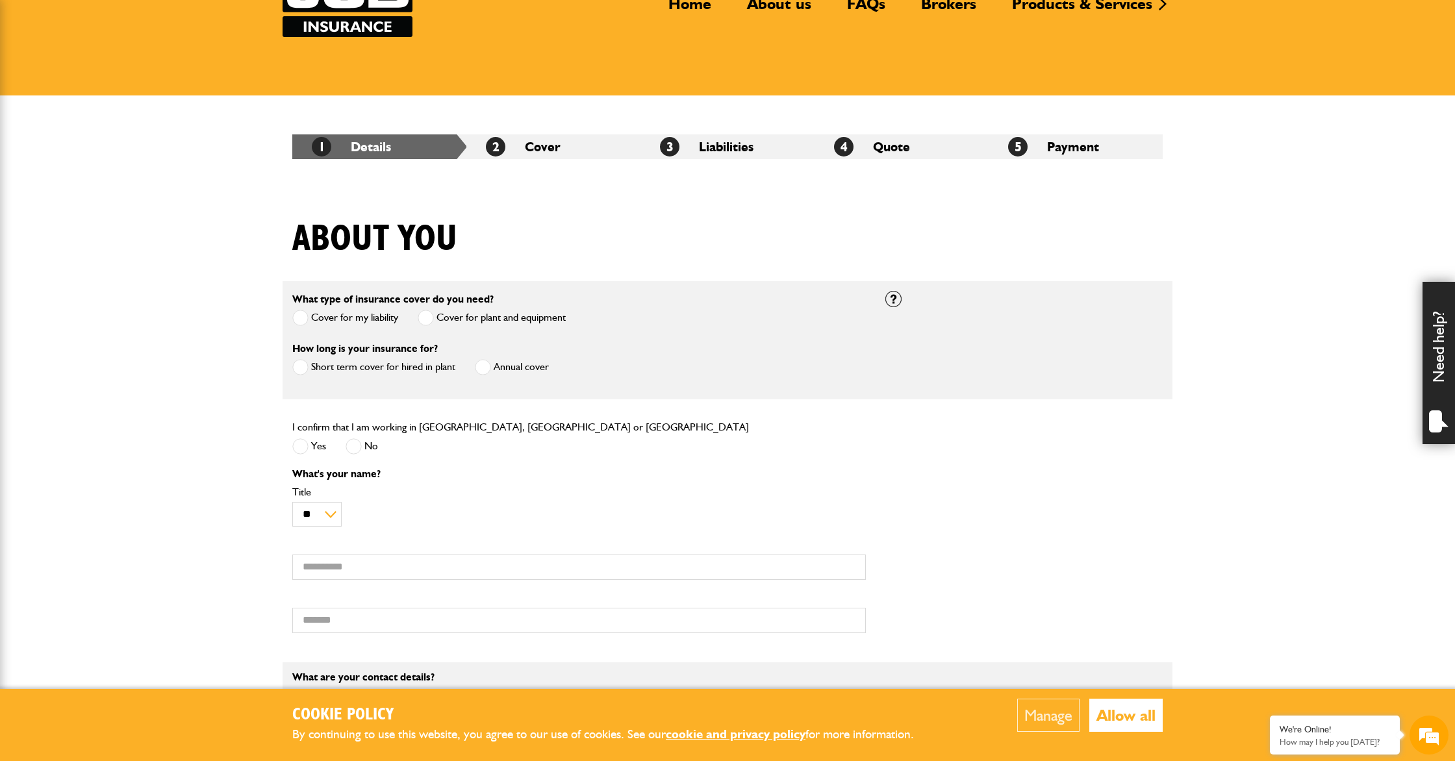  What do you see at coordinates (579, 474) in the screenshot?
I see `p: What's your name?` at bounding box center [579, 474].